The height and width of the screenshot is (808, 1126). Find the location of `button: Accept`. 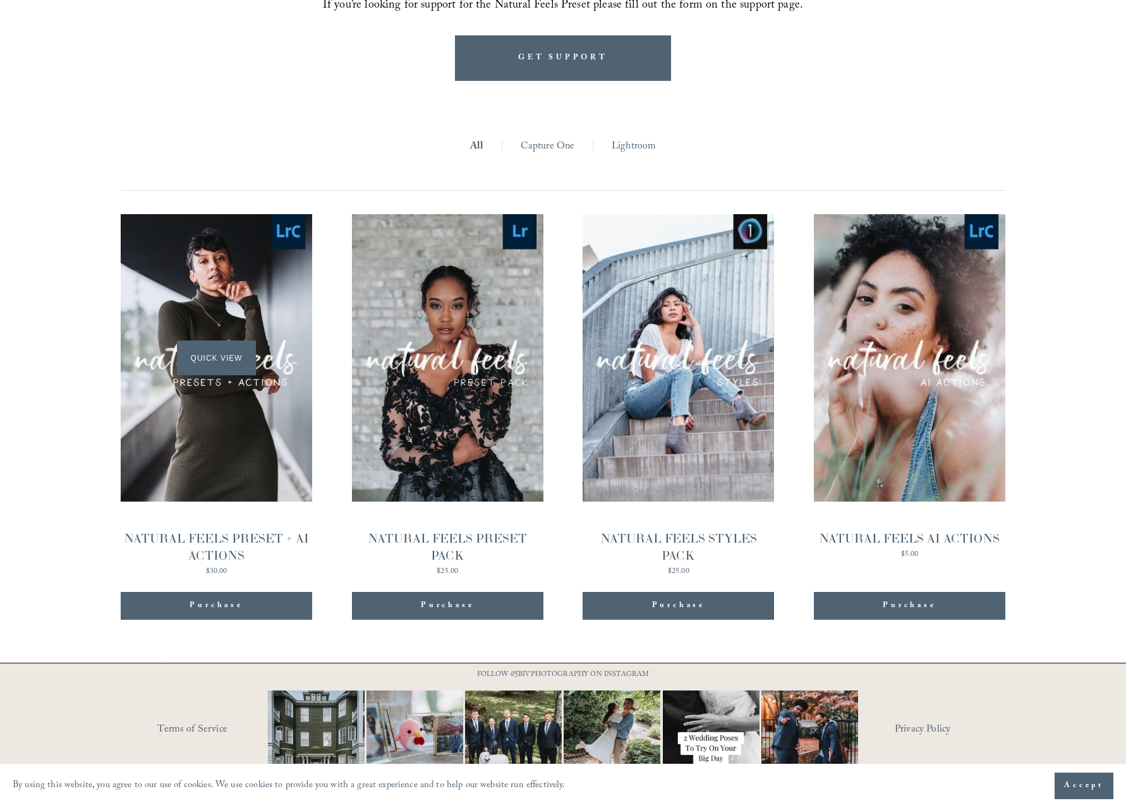

button: Accept is located at coordinates (1084, 786).